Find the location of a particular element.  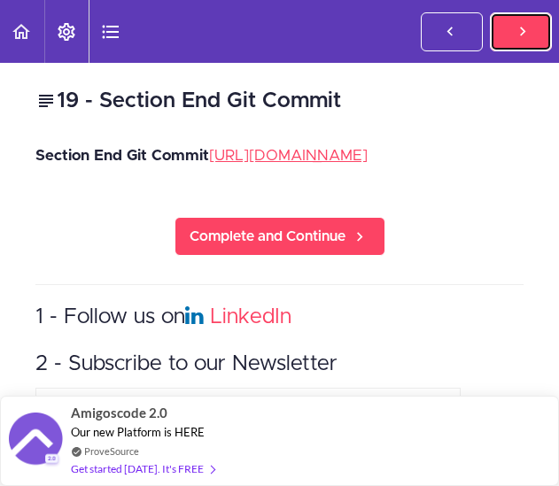

h3: 1 - Follow us on is located at coordinates (279, 317).